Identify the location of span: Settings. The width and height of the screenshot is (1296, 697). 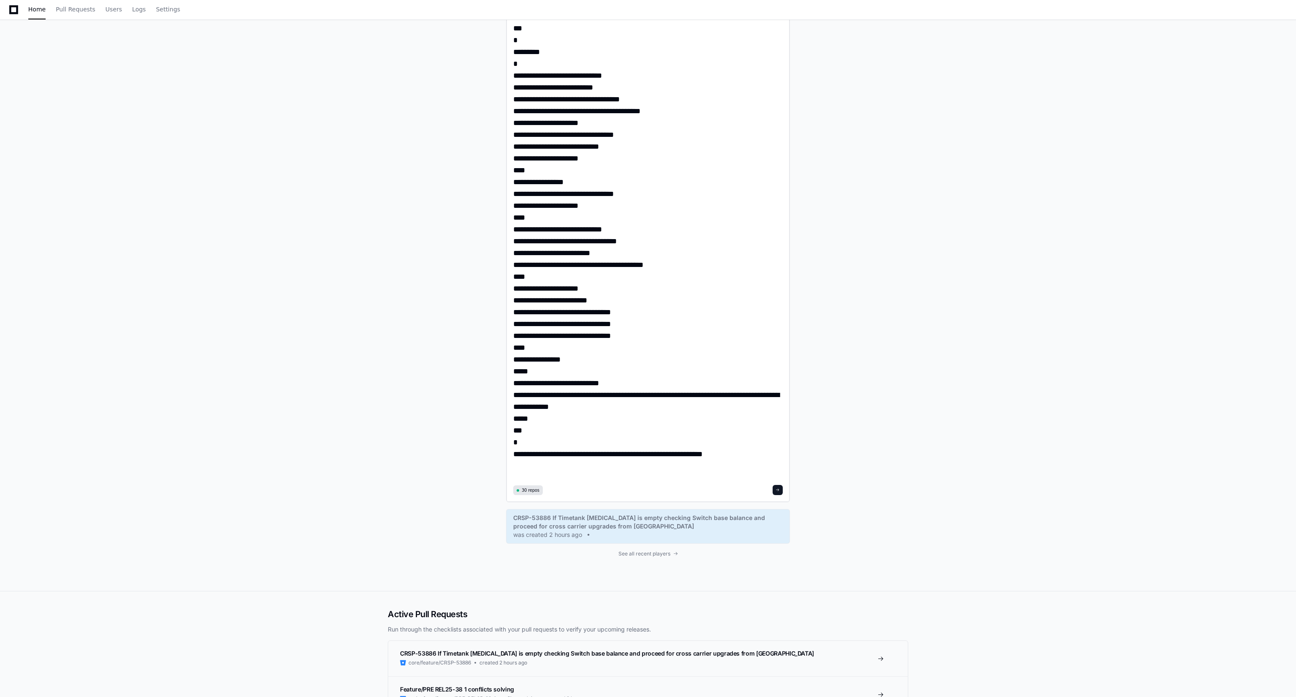
(168, 9).